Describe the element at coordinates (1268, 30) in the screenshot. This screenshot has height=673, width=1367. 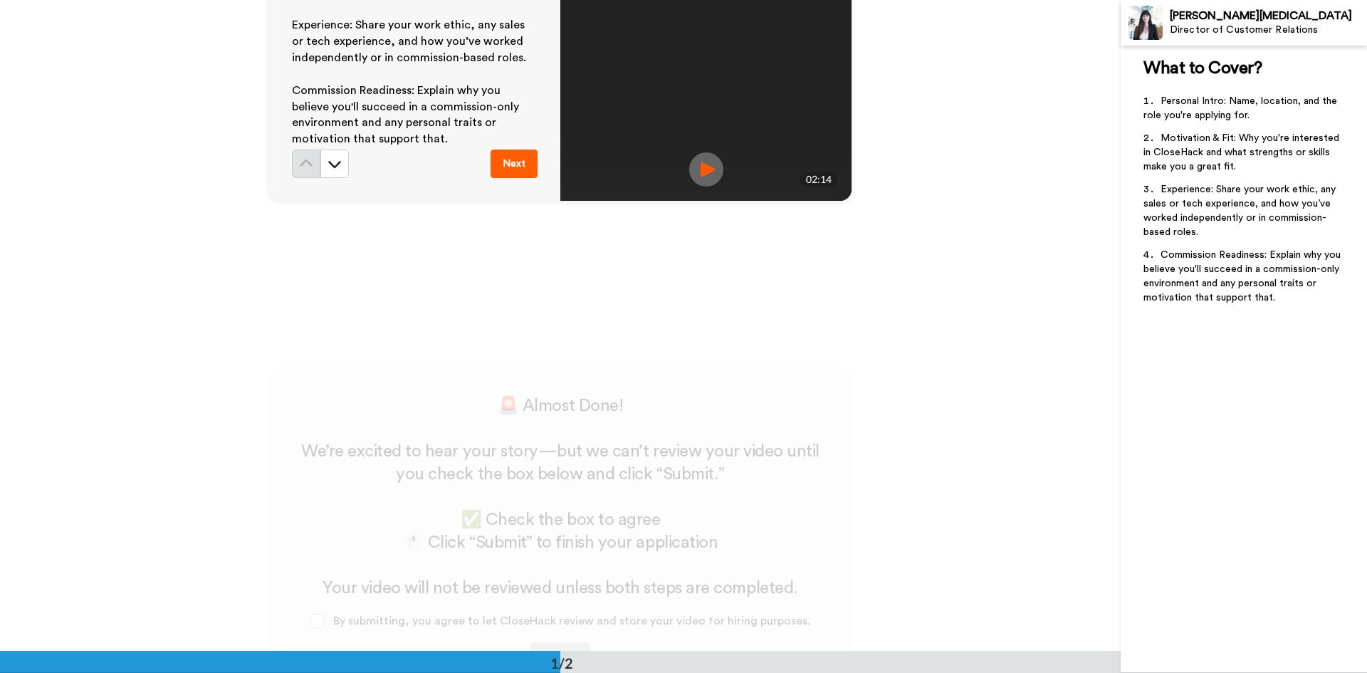
I see `div: Director of Customer Relations` at that location.